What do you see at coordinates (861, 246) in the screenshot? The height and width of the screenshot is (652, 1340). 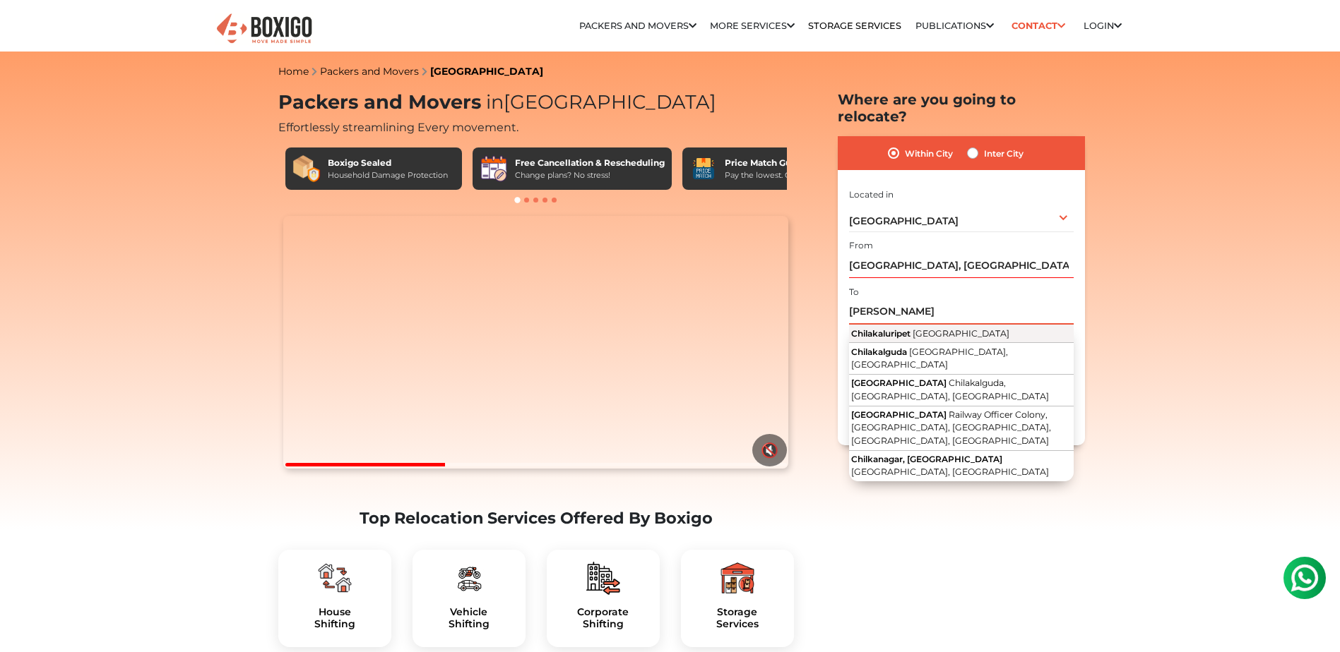 I see `label: From` at bounding box center [861, 246].